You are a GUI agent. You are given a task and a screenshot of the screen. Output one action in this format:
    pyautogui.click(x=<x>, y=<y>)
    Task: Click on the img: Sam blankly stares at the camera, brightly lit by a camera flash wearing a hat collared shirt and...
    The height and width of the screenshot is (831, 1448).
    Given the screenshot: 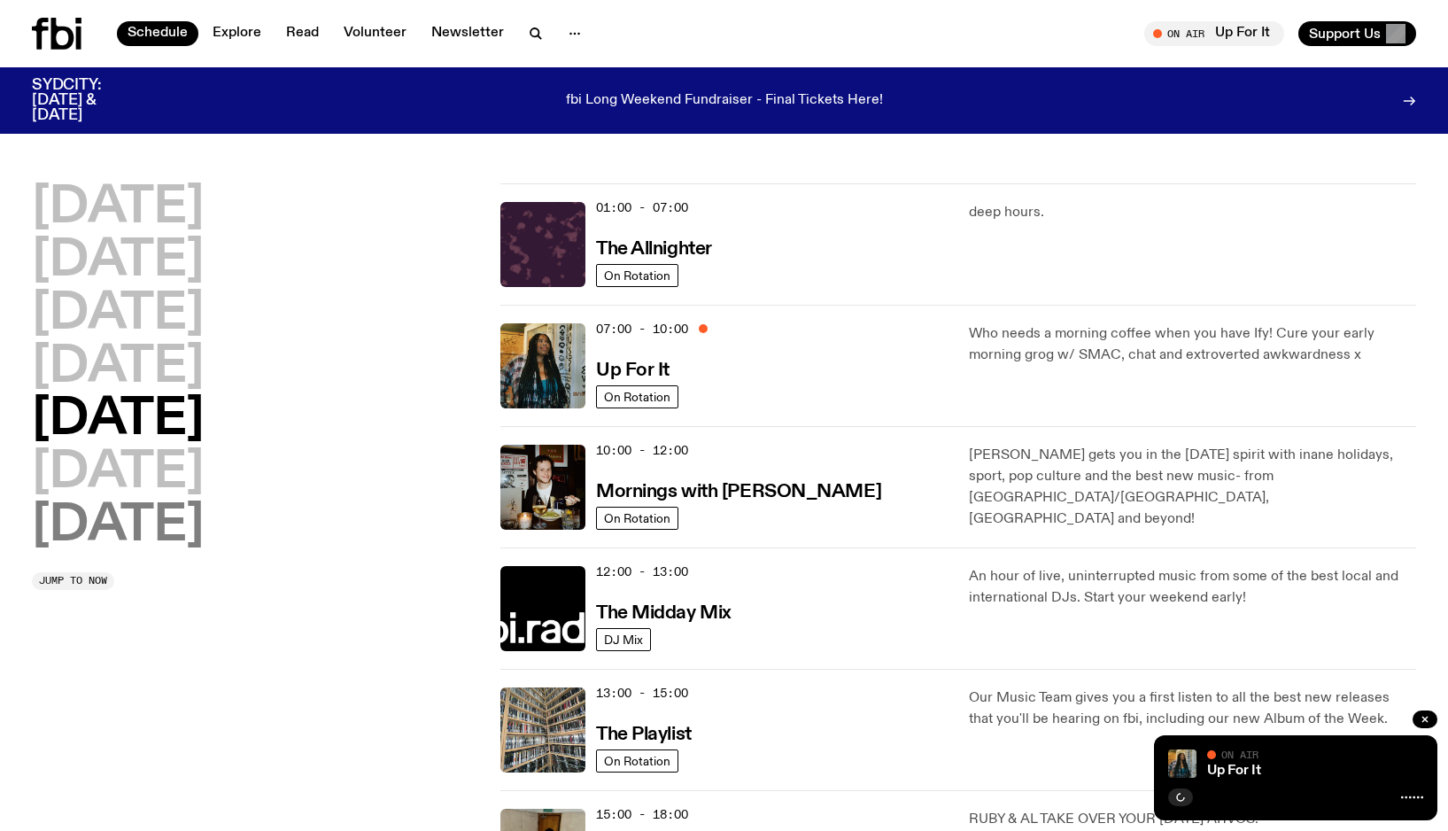 What is the action you would take?
    pyautogui.click(x=543, y=487)
    